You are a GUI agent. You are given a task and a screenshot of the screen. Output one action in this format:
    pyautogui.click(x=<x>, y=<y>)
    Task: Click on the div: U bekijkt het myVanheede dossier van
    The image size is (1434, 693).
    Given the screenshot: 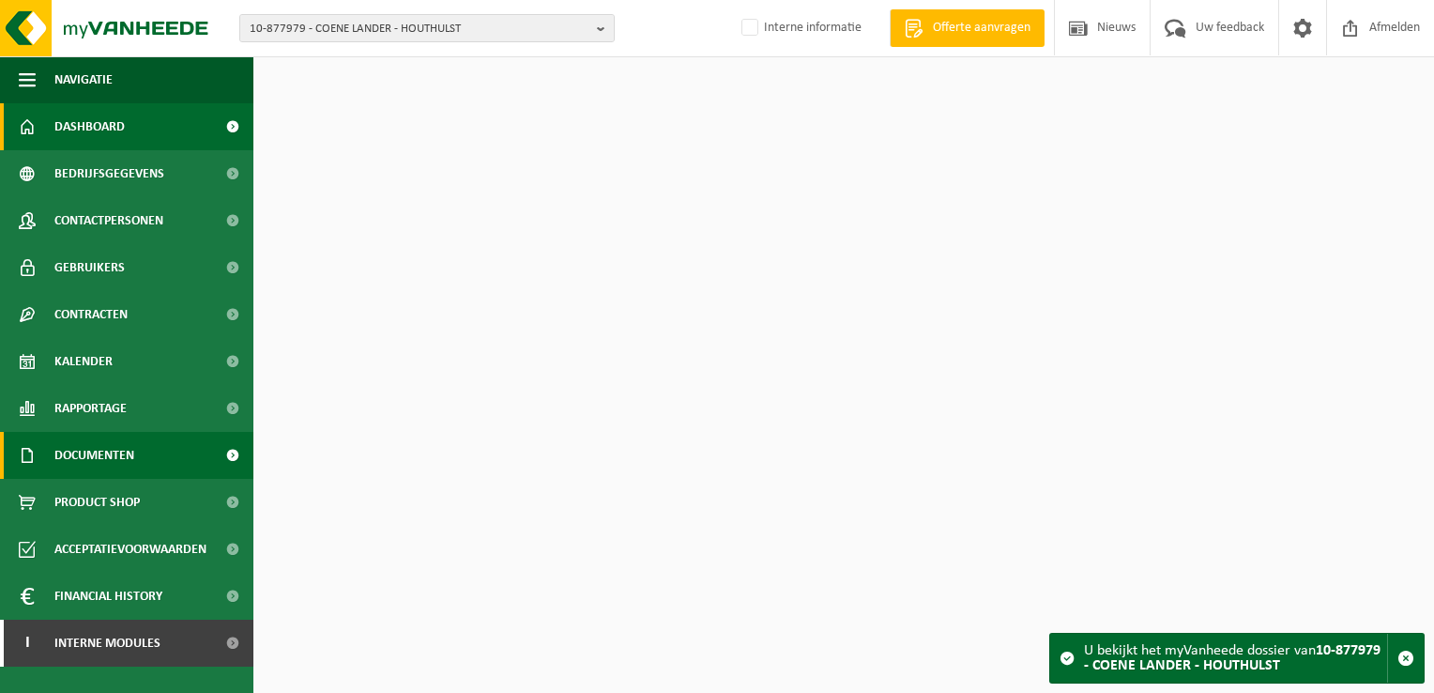 What is the action you would take?
    pyautogui.click(x=1235, y=658)
    